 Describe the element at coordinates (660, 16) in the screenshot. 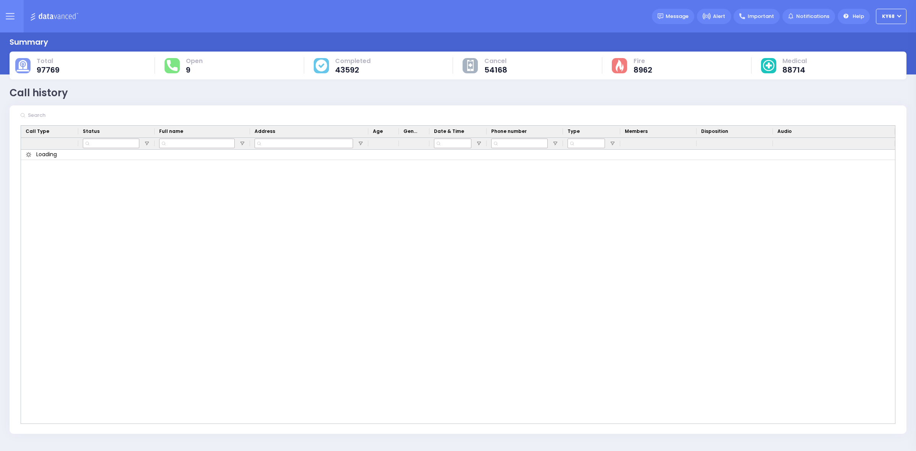

I see `img: message.svg` at that location.